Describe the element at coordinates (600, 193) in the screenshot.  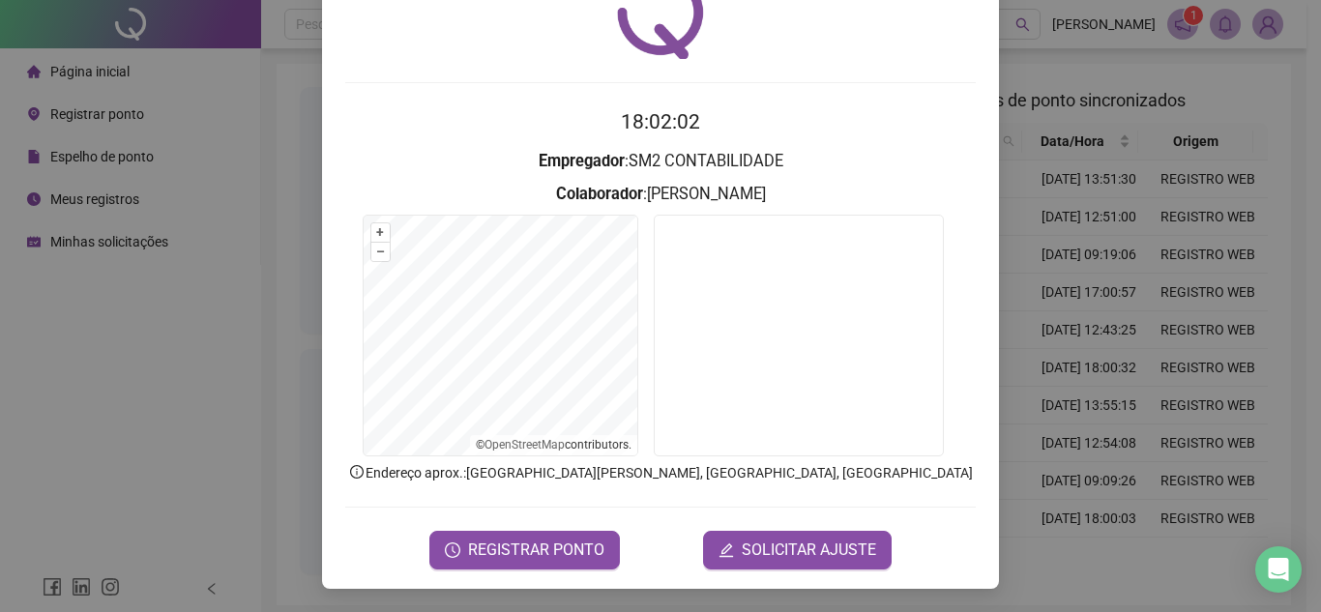
I see `strong: Colaborador` at that location.